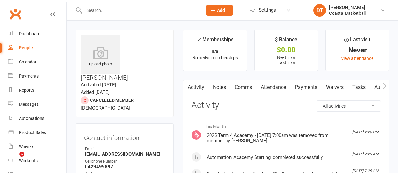 The width and height of the screenshot is (398, 173). I want to click on div: Payments, so click(29, 76).